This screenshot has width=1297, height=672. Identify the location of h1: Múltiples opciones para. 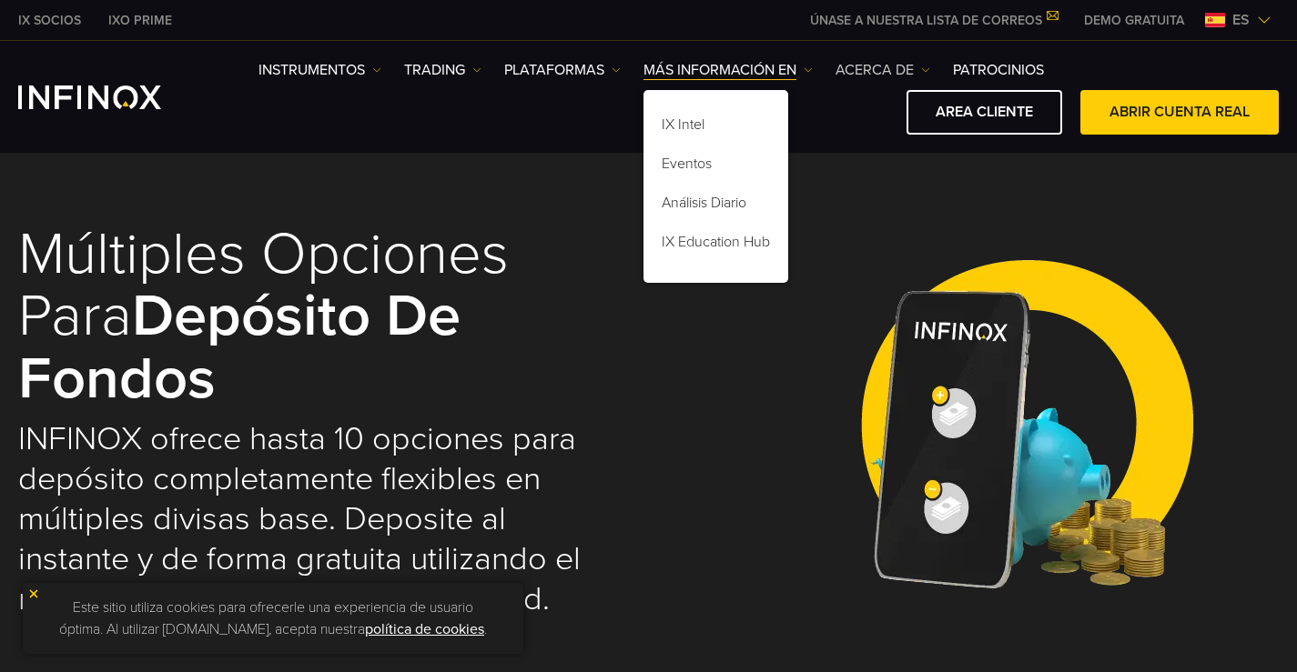
(320, 317).